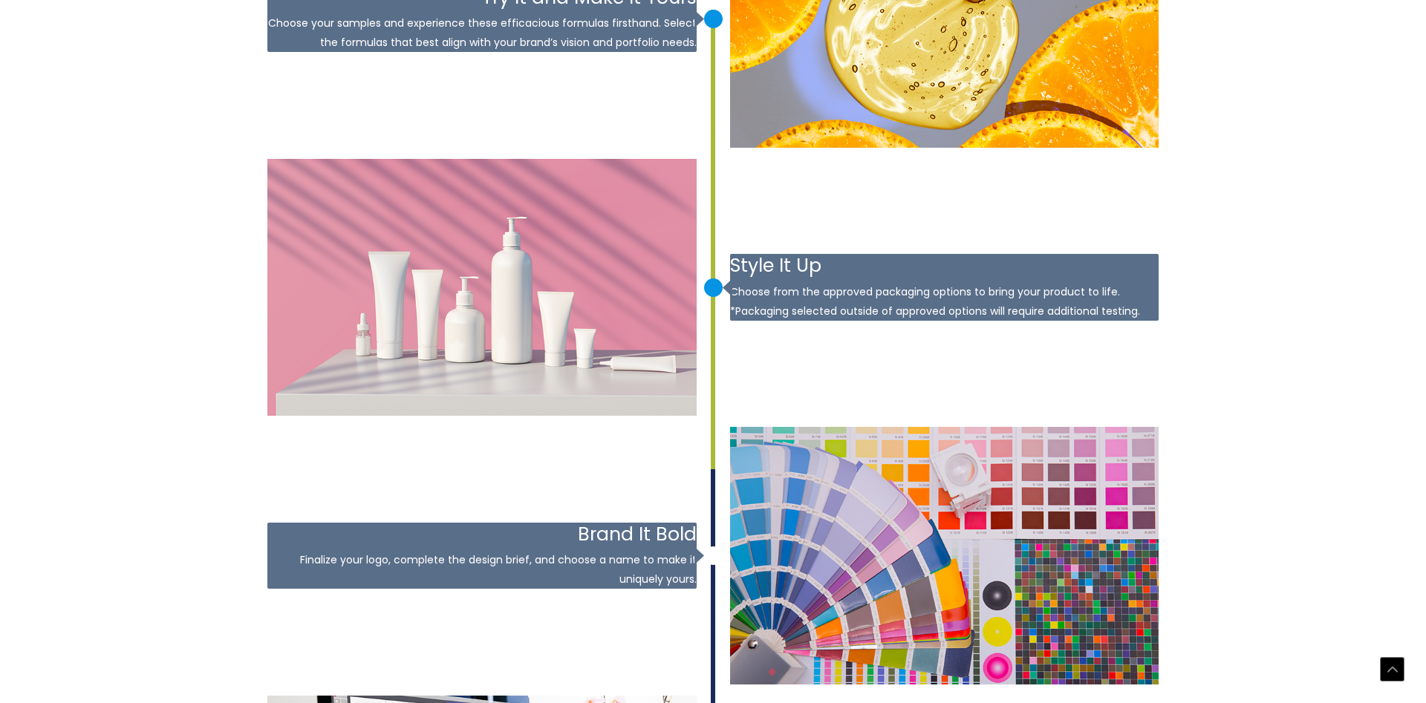 The image size is (1426, 703). Describe the element at coordinates (945, 556) in the screenshot. I see `img: private-label-step-3.png` at that location.